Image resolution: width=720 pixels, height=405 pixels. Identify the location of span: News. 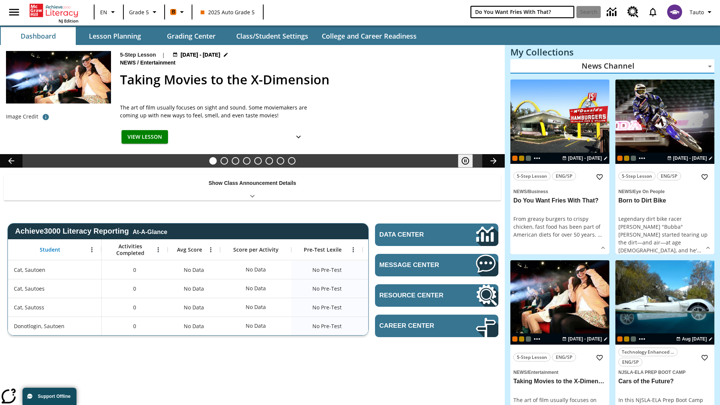
(520, 192).